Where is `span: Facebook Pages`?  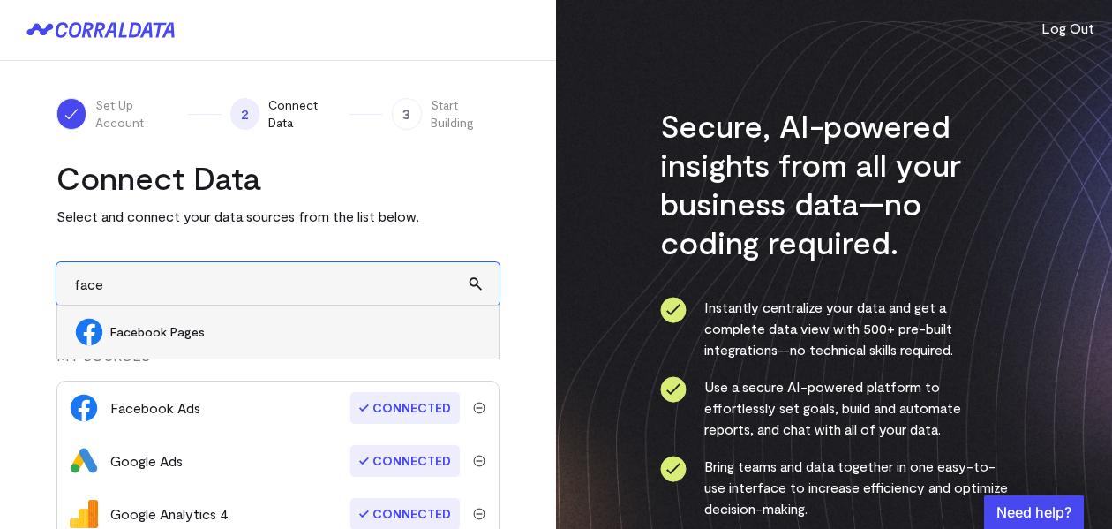
span: Facebook Pages is located at coordinates (296, 332).